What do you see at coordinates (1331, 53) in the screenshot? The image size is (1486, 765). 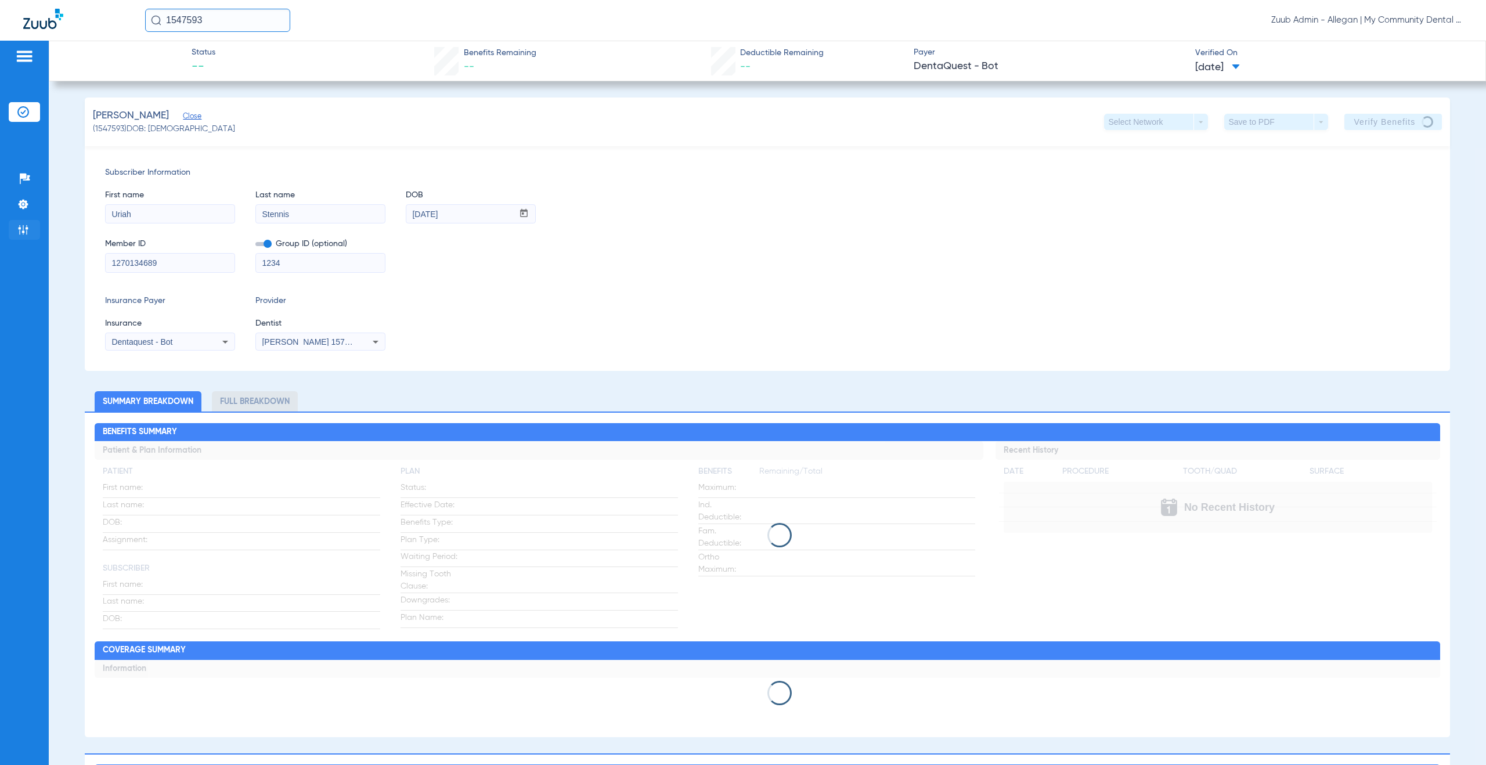 I see `span: Verified On` at bounding box center [1331, 53].